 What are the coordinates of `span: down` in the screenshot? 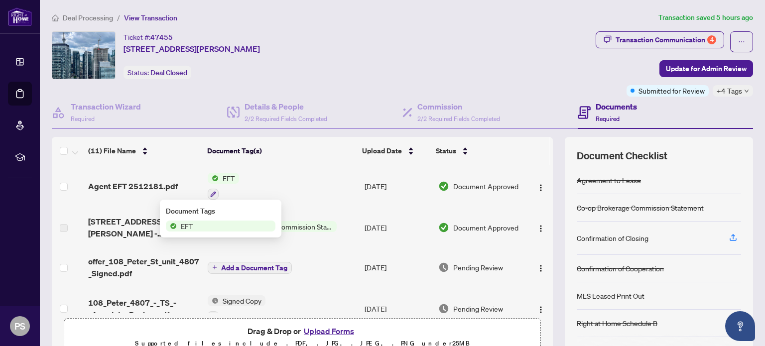 It's located at (747, 91).